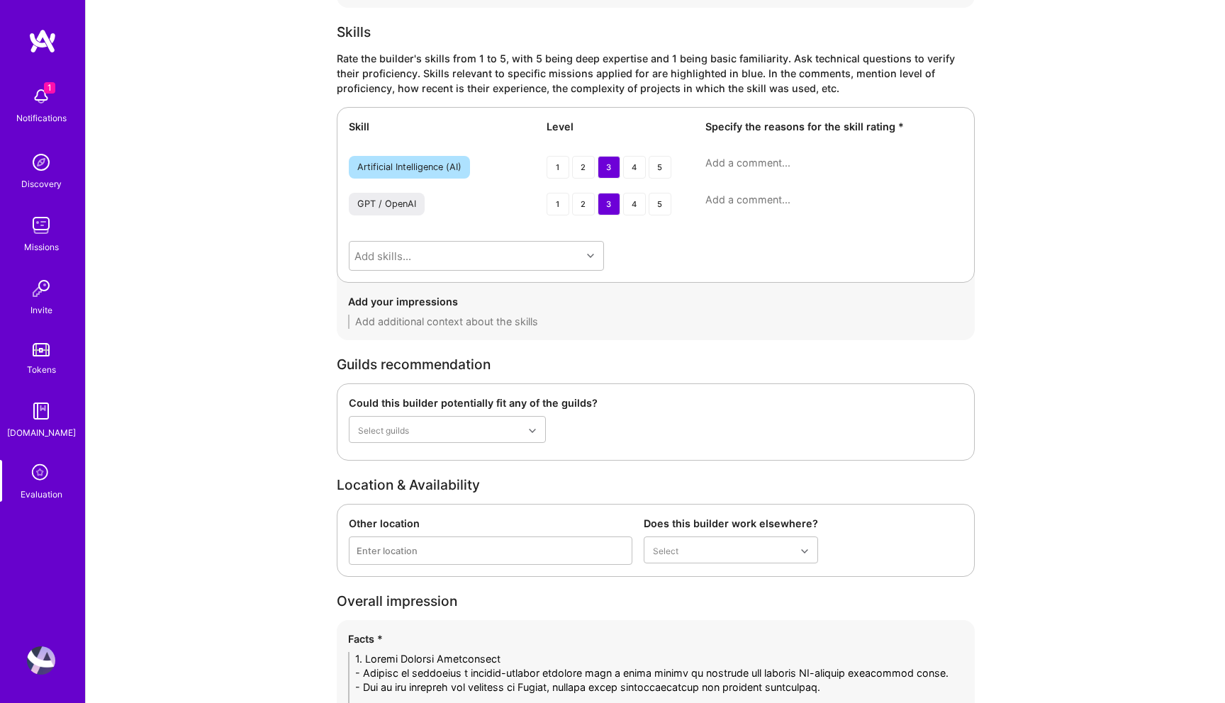  Describe the element at coordinates (656, 73) in the screenshot. I see `div: Rate the builder's skills from 1 to 5, with 5 being deep expertise and 1 being basic familiarity....` at that location.